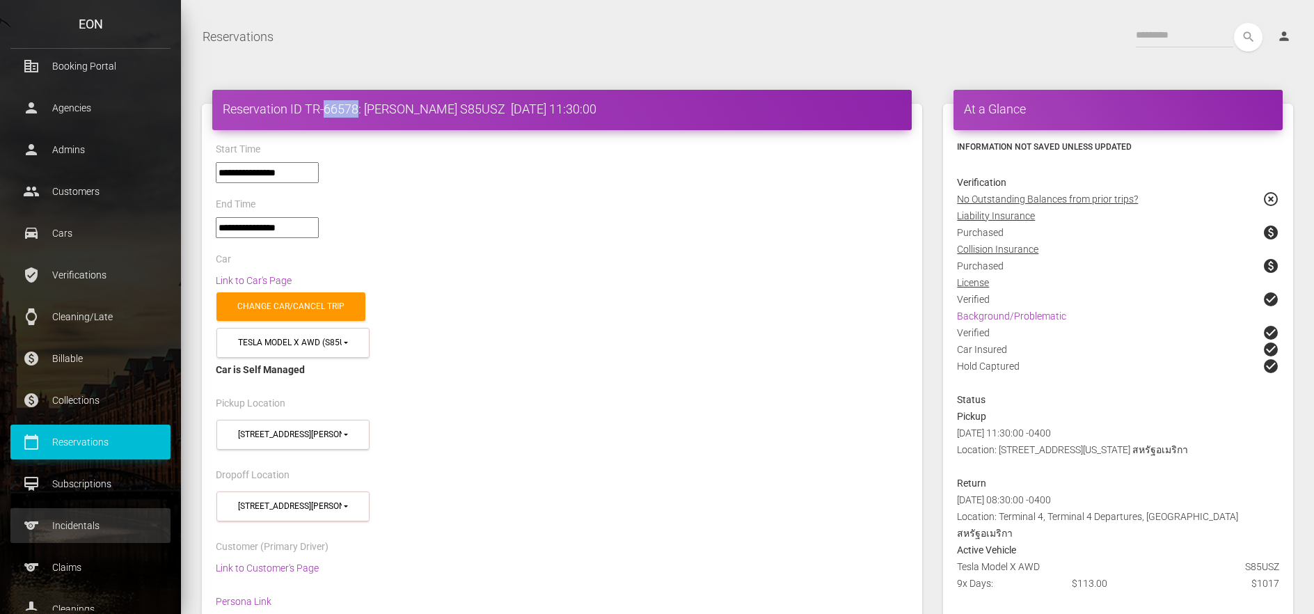 The image size is (1314, 614). What do you see at coordinates (562, 370) in the screenshot?
I see `div: Car is Self Managed` at bounding box center [562, 370].